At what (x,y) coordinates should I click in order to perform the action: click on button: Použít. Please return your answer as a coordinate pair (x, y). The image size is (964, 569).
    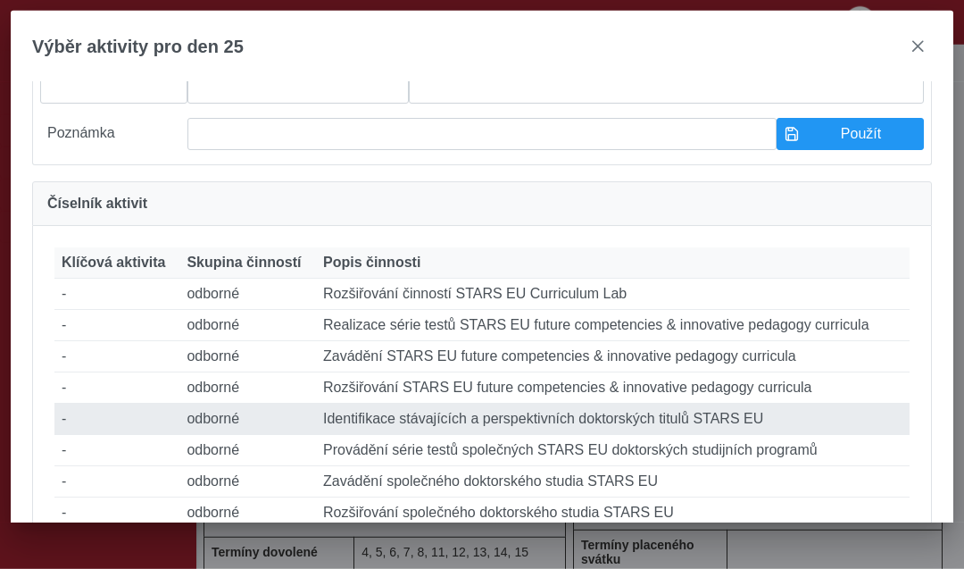
    Looking at the image, I should click on (850, 134).